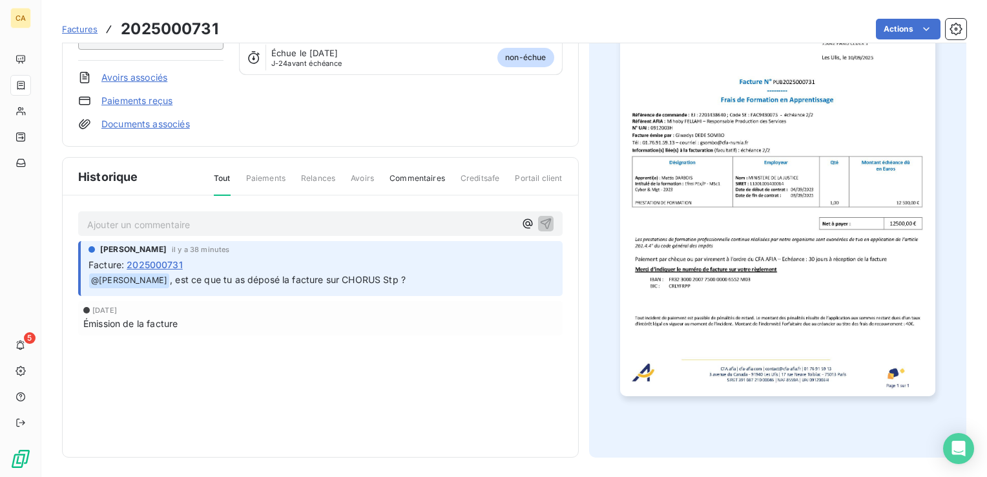 Image resolution: width=987 pixels, height=477 pixels. Describe the element at coordinates (266, 184) in the screenshot. I see `span: Paiements` at that location.